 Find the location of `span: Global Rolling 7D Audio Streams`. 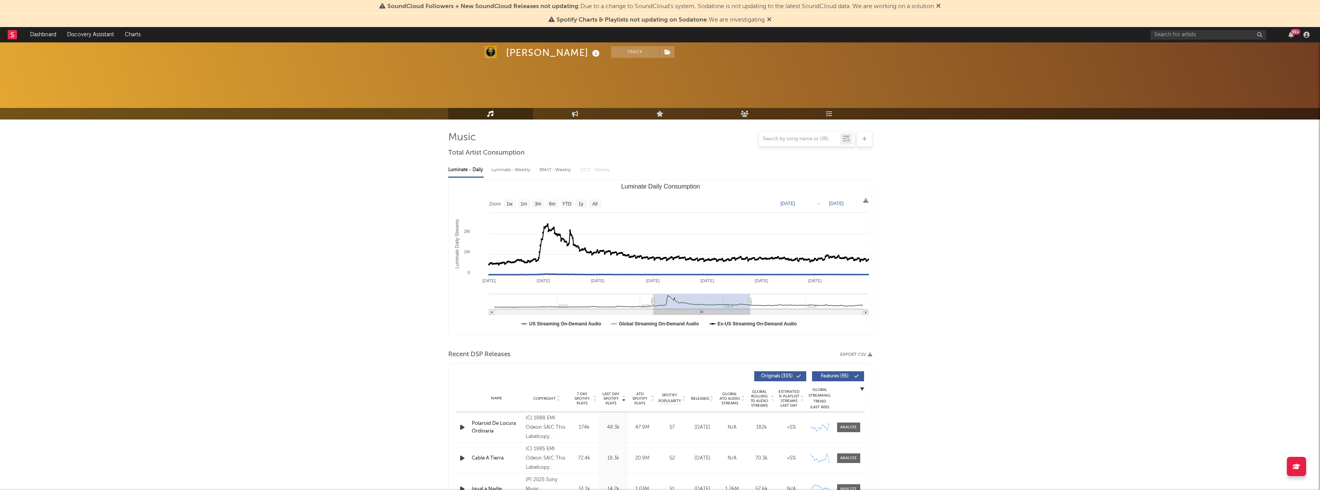

span: Global Rolling 7D Audio Streams is located at coordinates (759, 399).